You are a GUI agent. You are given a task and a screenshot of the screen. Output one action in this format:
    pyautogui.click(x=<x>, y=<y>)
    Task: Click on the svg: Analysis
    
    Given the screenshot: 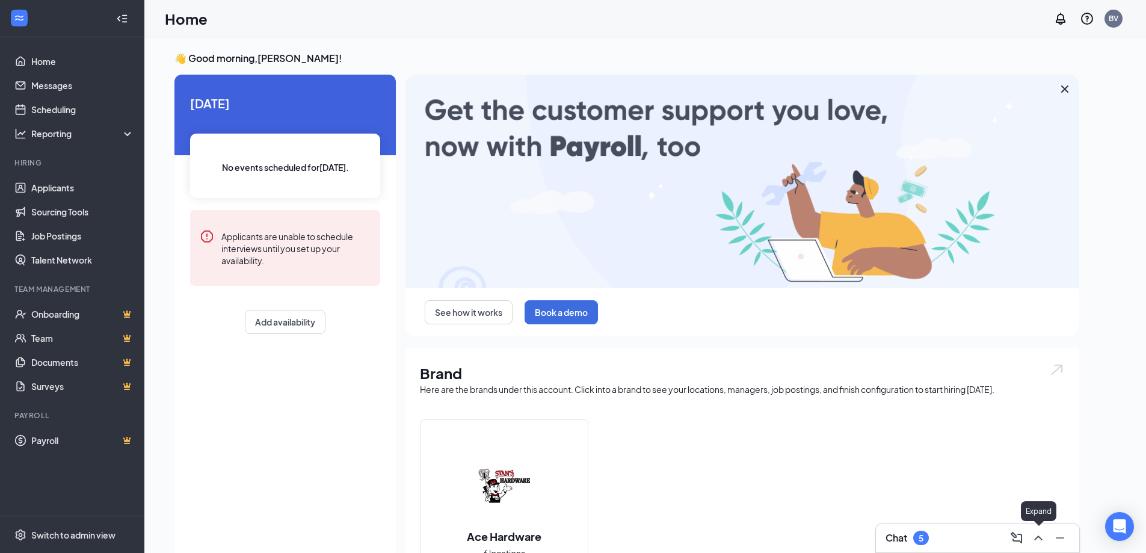 What is the action you would take?
    pyautogui.click(x=20, y=134)
    